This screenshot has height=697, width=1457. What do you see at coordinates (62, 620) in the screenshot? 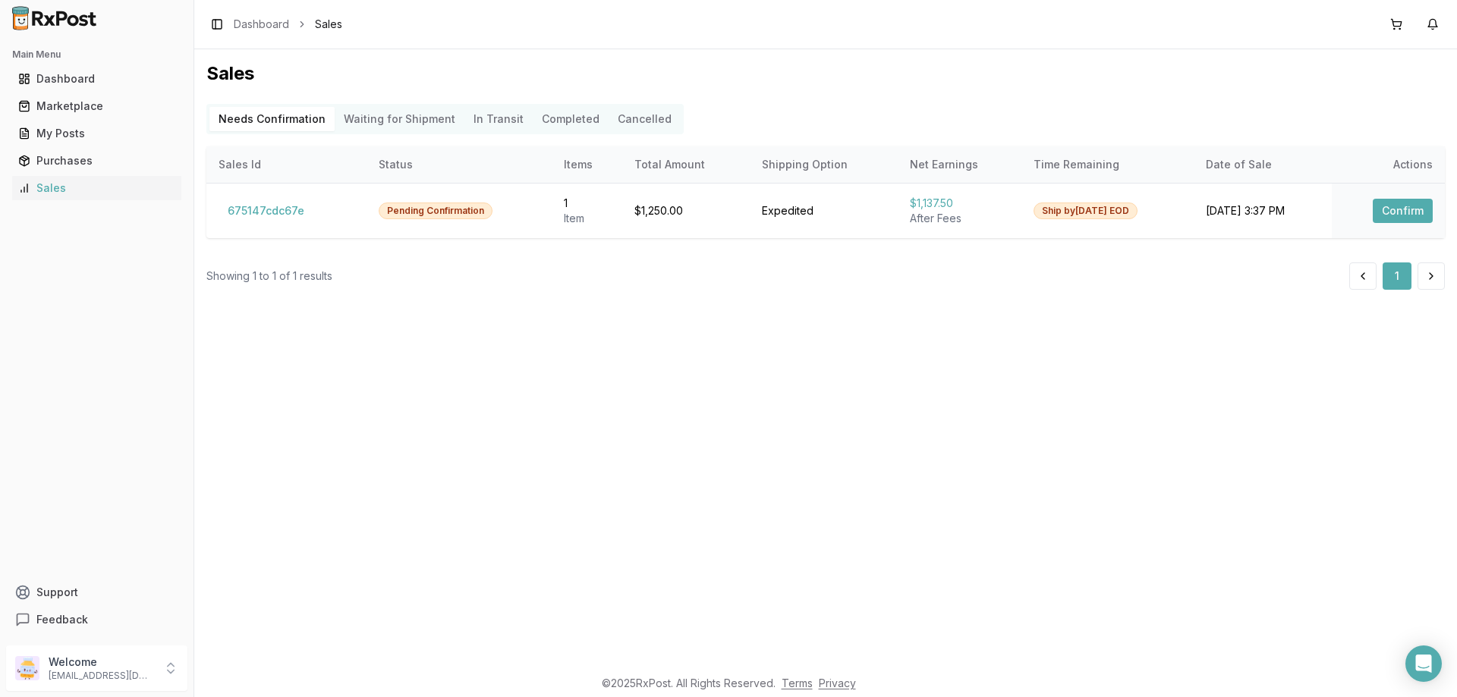
I see `span: Feedback` at bounding box center [62, 620].